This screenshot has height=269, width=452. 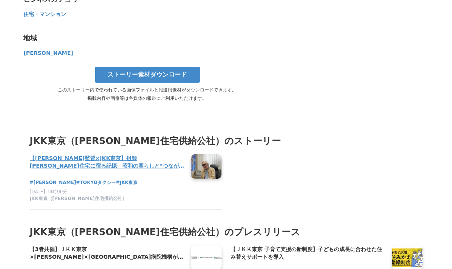 What do you see at coordinates (146, 38) in the screenshot?
I see `div: 地域` at bounding box center [146, 38].